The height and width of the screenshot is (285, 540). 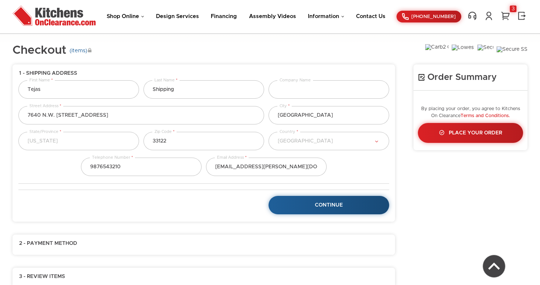 I want to click on img: Secure SSL Encyption, so click(x=512, y=52).